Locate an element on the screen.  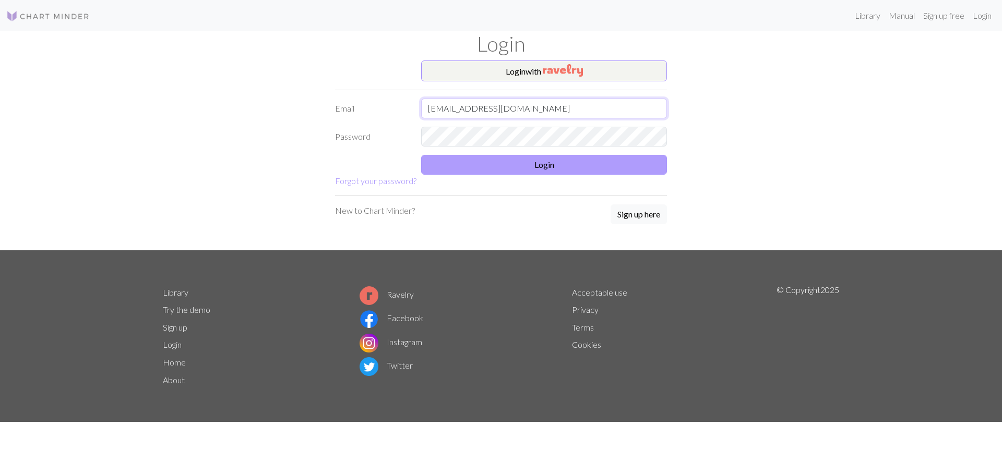
img: Facebook logo is located at coordinates (369, 319).